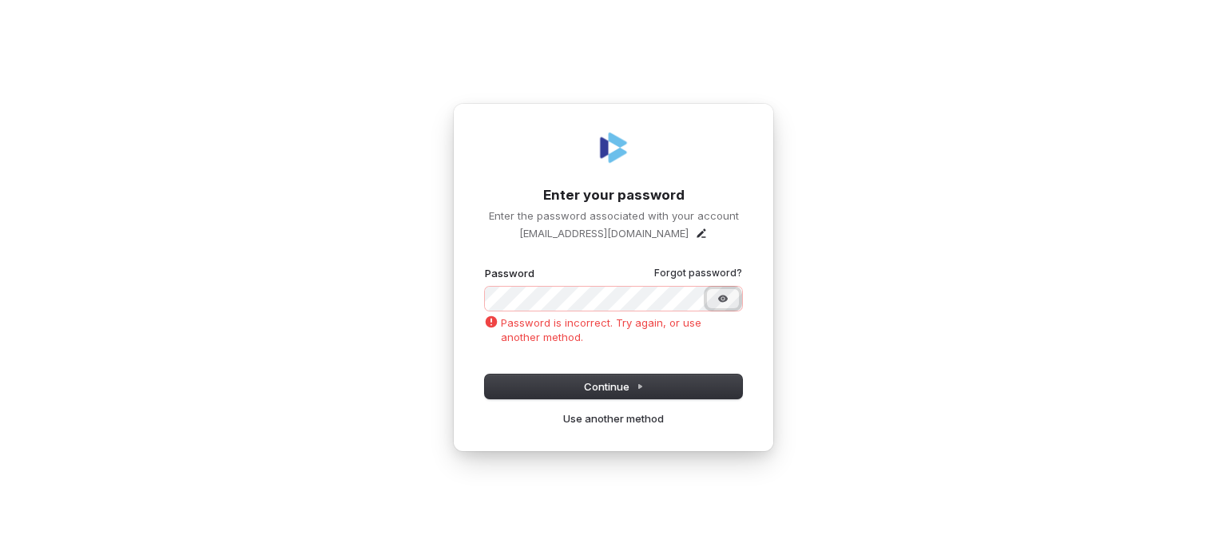 The width and height of the screenshot is (1227, 555). Describe the element at coordinates (613, 148) in the screenshot. I see `img: Coverbase` at that location.